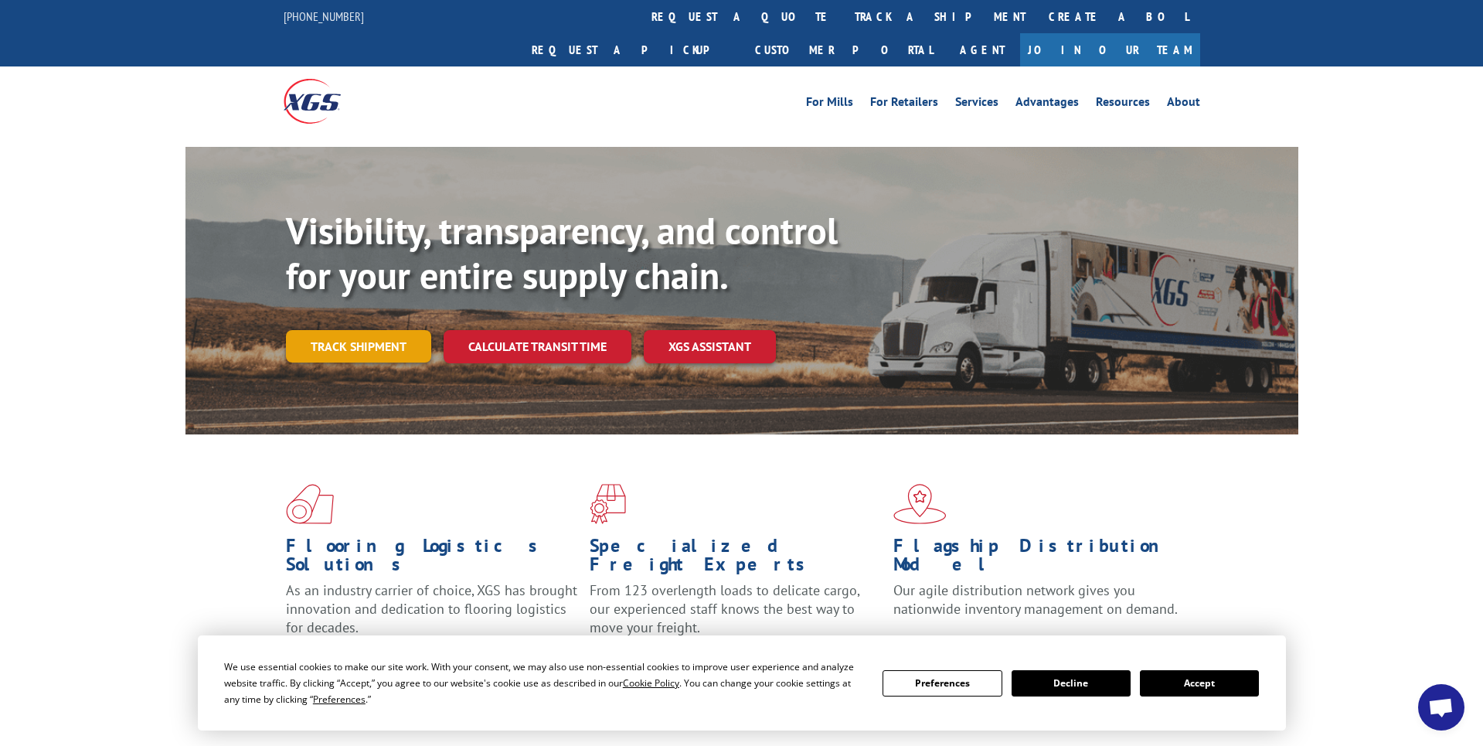 This screenshot has height=746, width=1483. Describe the element at coordinates (544, 683) in the screenshot. I see `div: We use essential cookies to make our site work. With your consent, we may also use non-essential ...` at that location.